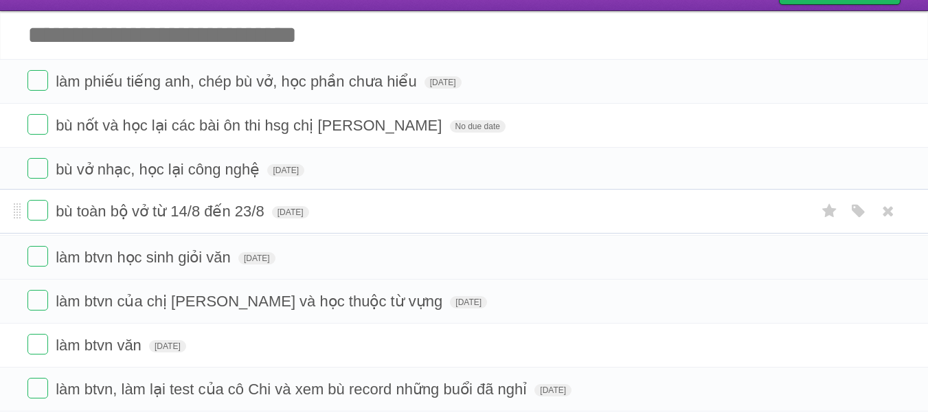 The width and height of the screenshot is (928, 417). What do you see at coordinates (145, 257) in the screenshot?
I see `span: làm btvn học sinh giỏi văn` at bounding box center [145, 257].